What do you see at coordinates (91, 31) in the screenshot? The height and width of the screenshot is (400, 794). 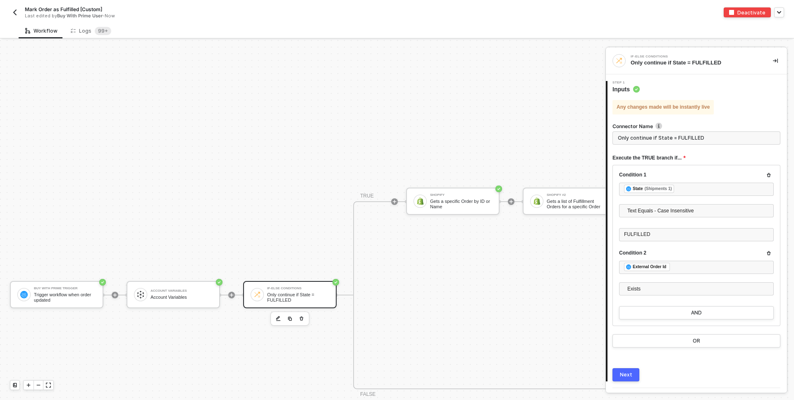 I see `div: Logs` at bounding box center [91, 31].